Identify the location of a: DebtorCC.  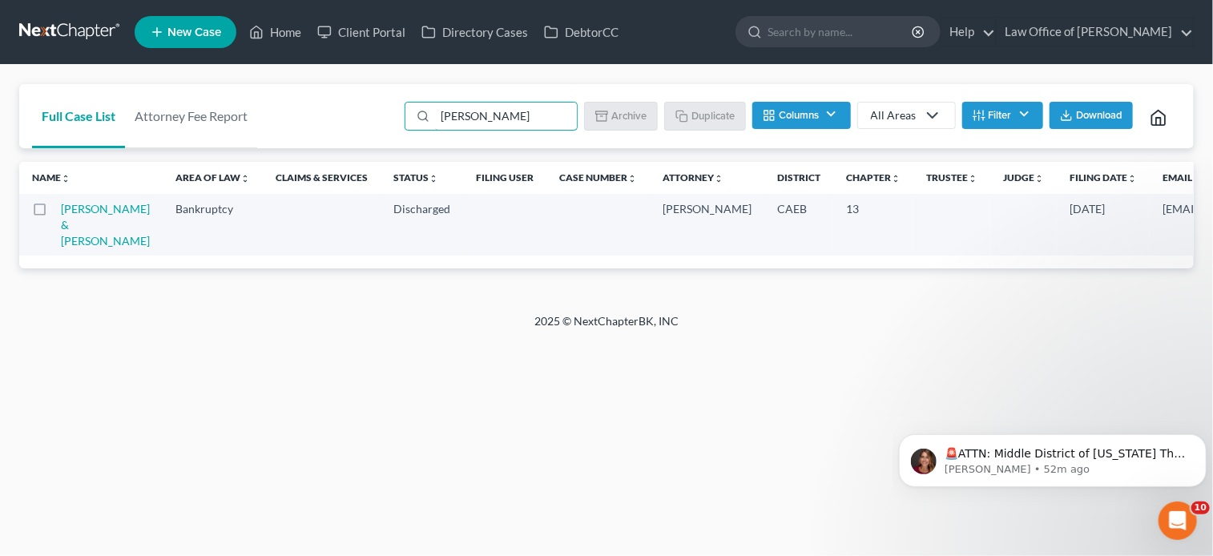
(581, 32).